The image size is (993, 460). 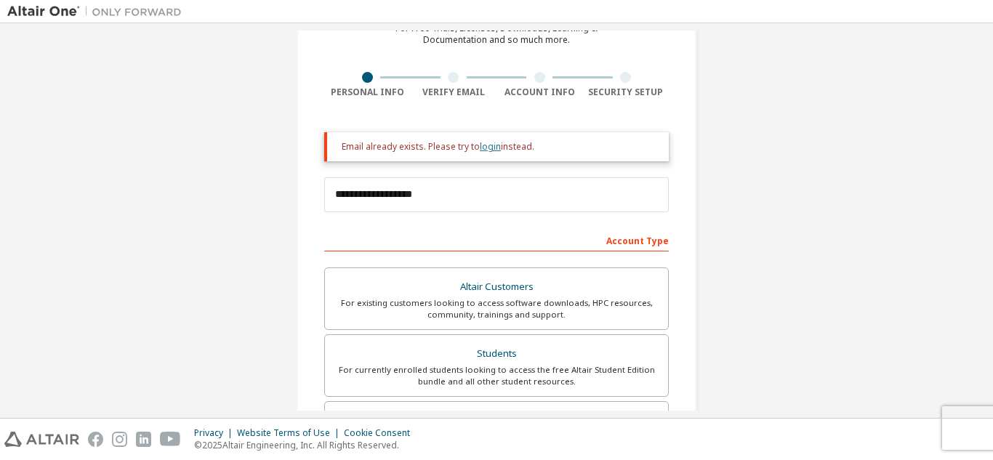 What do you see at coordinates (215, 433) in the screenshot?
I see `div: Privacy` at bounding box center [215, 433].